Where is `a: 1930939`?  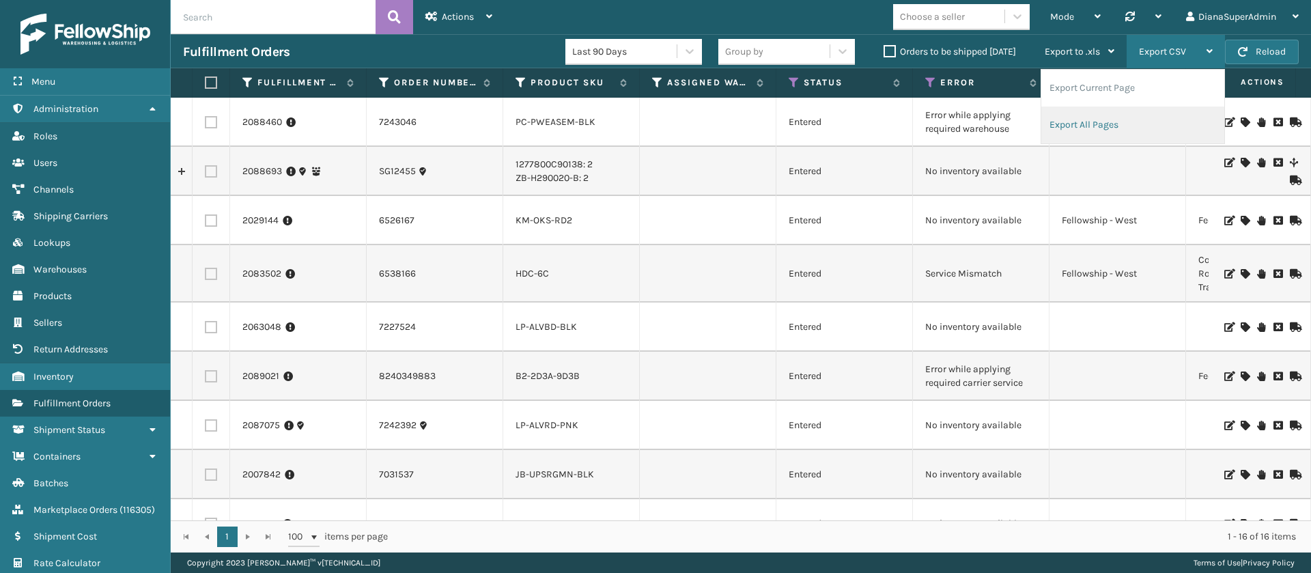 a: 1930939 is located at coordinates (260, 524).